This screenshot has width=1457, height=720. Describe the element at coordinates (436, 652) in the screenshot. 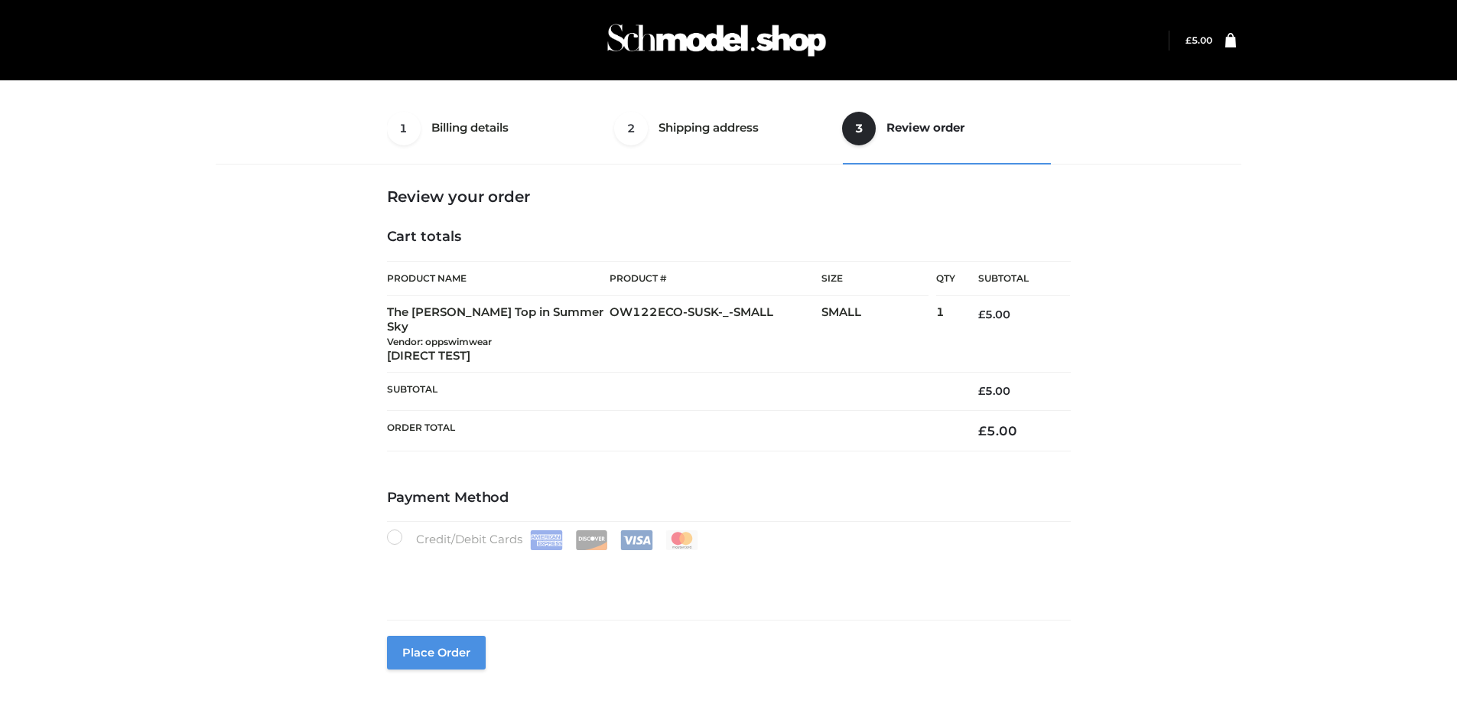

I see `button: Place order` at that location.